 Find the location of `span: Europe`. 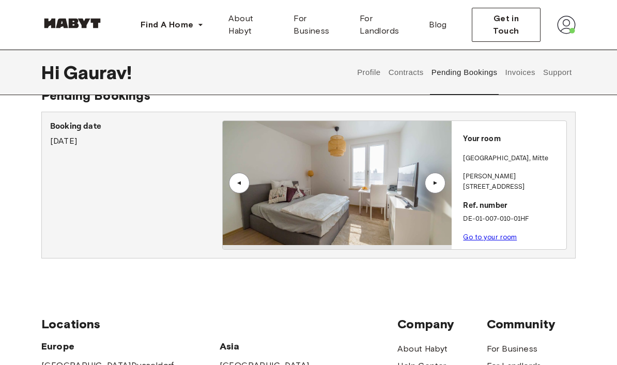

span: Europe is located at coordinates (130, 346).